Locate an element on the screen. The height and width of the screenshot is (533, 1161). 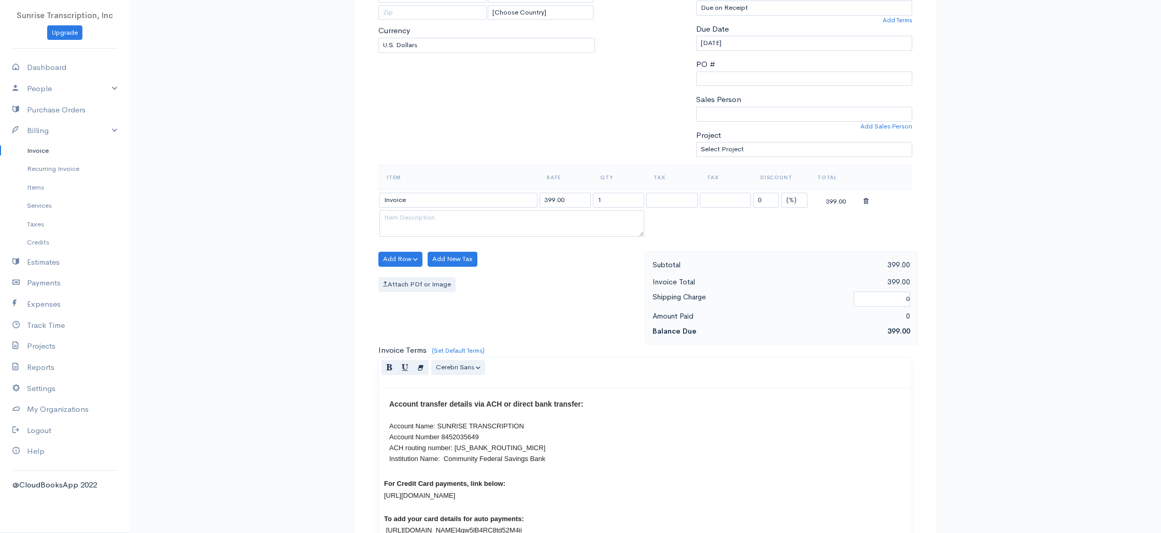
div: Subtotal is located at coordinates (714, 265).